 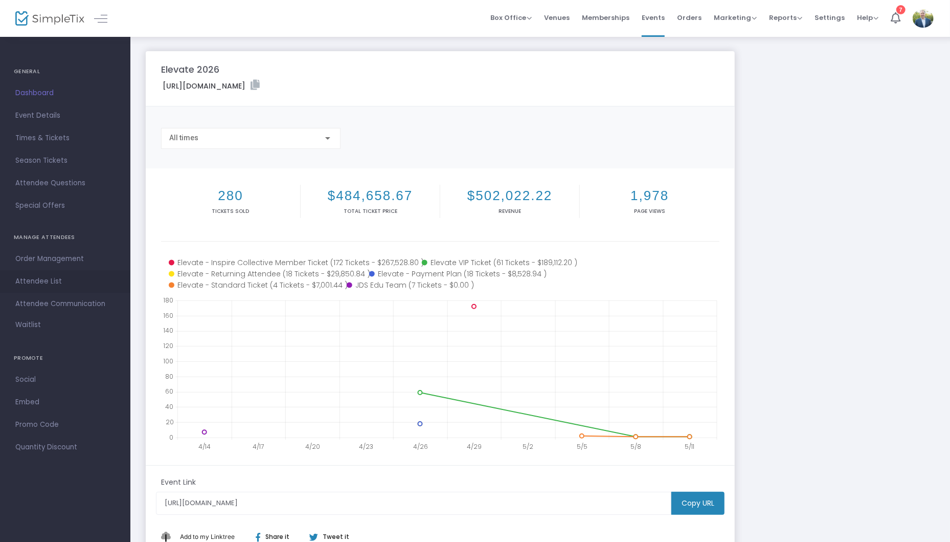 What do you see at coordinates (168, 330) in the screenshot?
I see `text: 140` at bounding box center [168, 330].